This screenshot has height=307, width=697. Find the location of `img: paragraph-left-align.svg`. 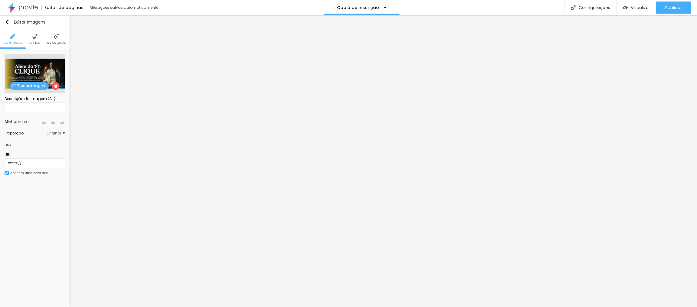

img: paragraph-left-align.svg is located at coordinates (44, 122).